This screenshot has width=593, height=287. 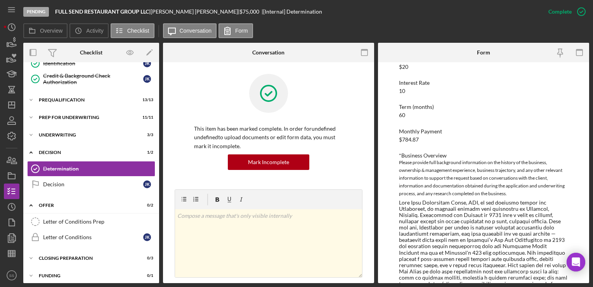 What do you see at coordinates (91, 79) in the screenshot?
I see `a: Credit & Background Check AuthorizationJK` at bounding box center [91, 79].